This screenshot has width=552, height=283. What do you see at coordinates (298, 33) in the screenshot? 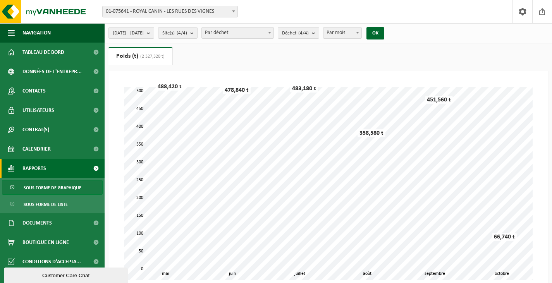
I see `button: Déchet(4/4)` at bounding box center [298, 33].